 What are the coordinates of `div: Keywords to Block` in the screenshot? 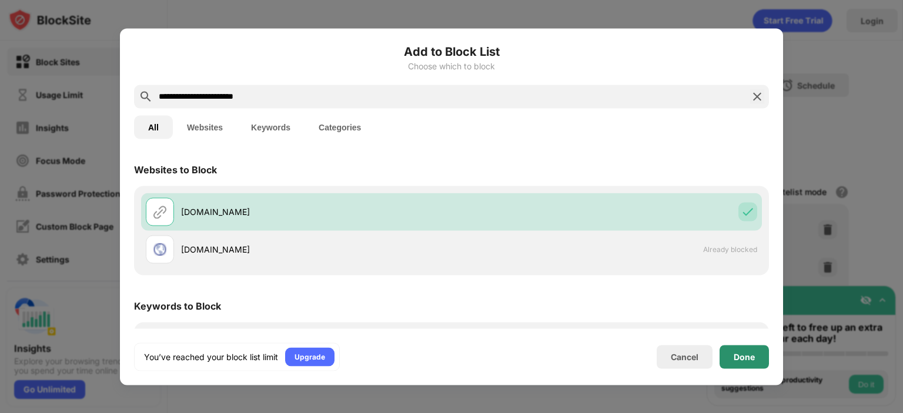 It's located at (177, 306).